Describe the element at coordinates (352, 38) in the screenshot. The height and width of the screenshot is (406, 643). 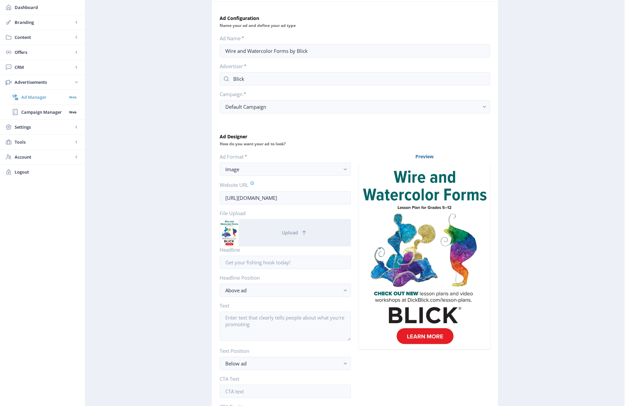
I see `label: Ad Name` at that location.